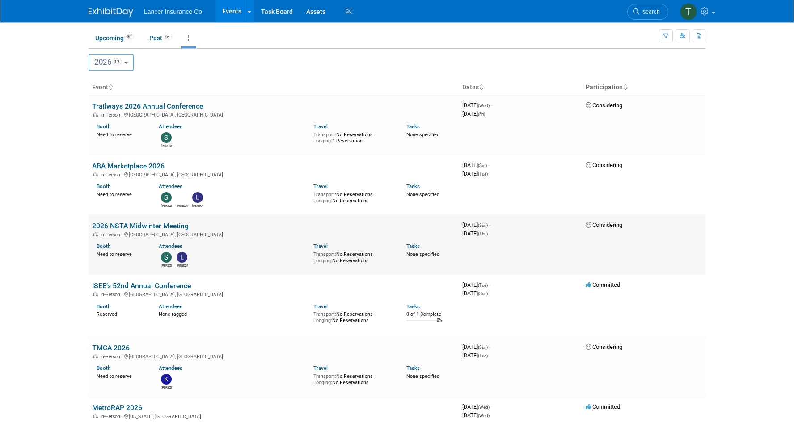  Describe the element at coordinates (166, 257) in the screenshot. I see `img: Steven O'Shea` at that location.